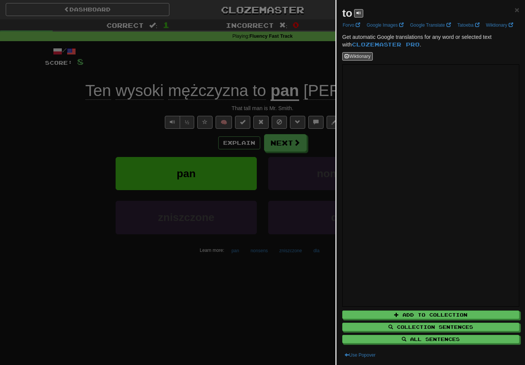  Describe the element at coordinates (430, 315) in the screenshot. I see `button: Add to Collection` at that location.